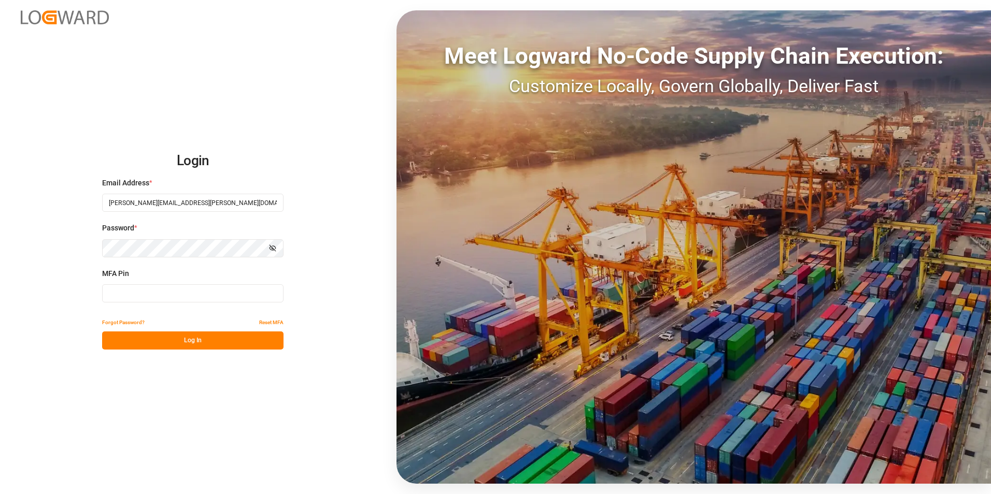  What do you see at coordinates (193, 161) in the screenshot?
I see `h2: Login` at bounding box center [193, 161].